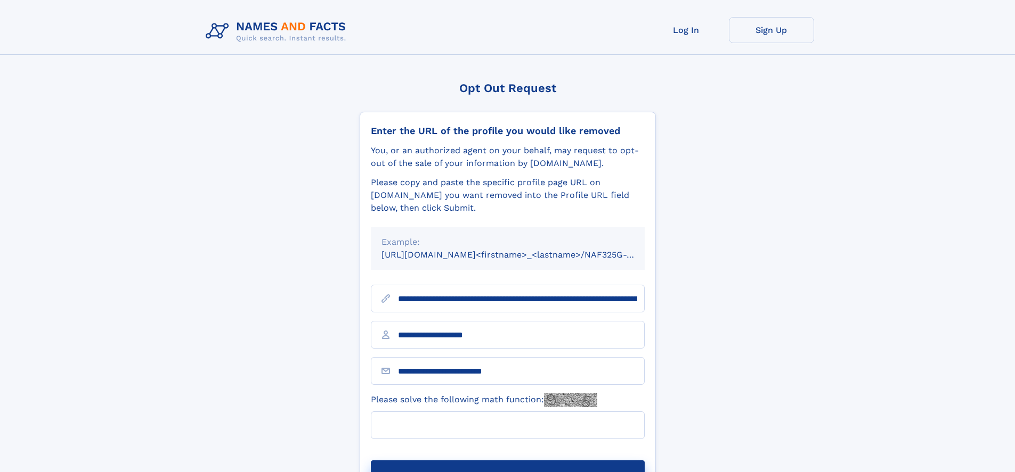 The width and height of the screenshot is (1015, 472). I want to click on label: Please solve the following math function:, so click(484, 401).